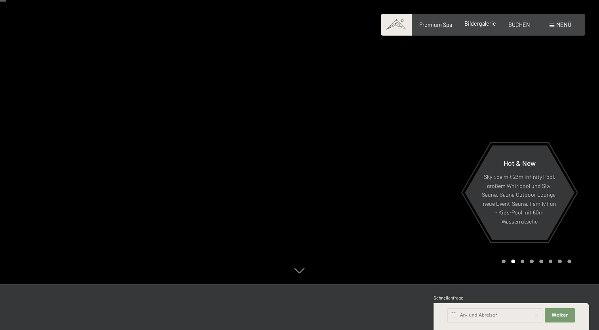 Image resolution: width=599 pixels, height=330 pixels. Describe the element at coordinates (519, 25) in the screenshot. I see `span: BUCHEN` at that location.